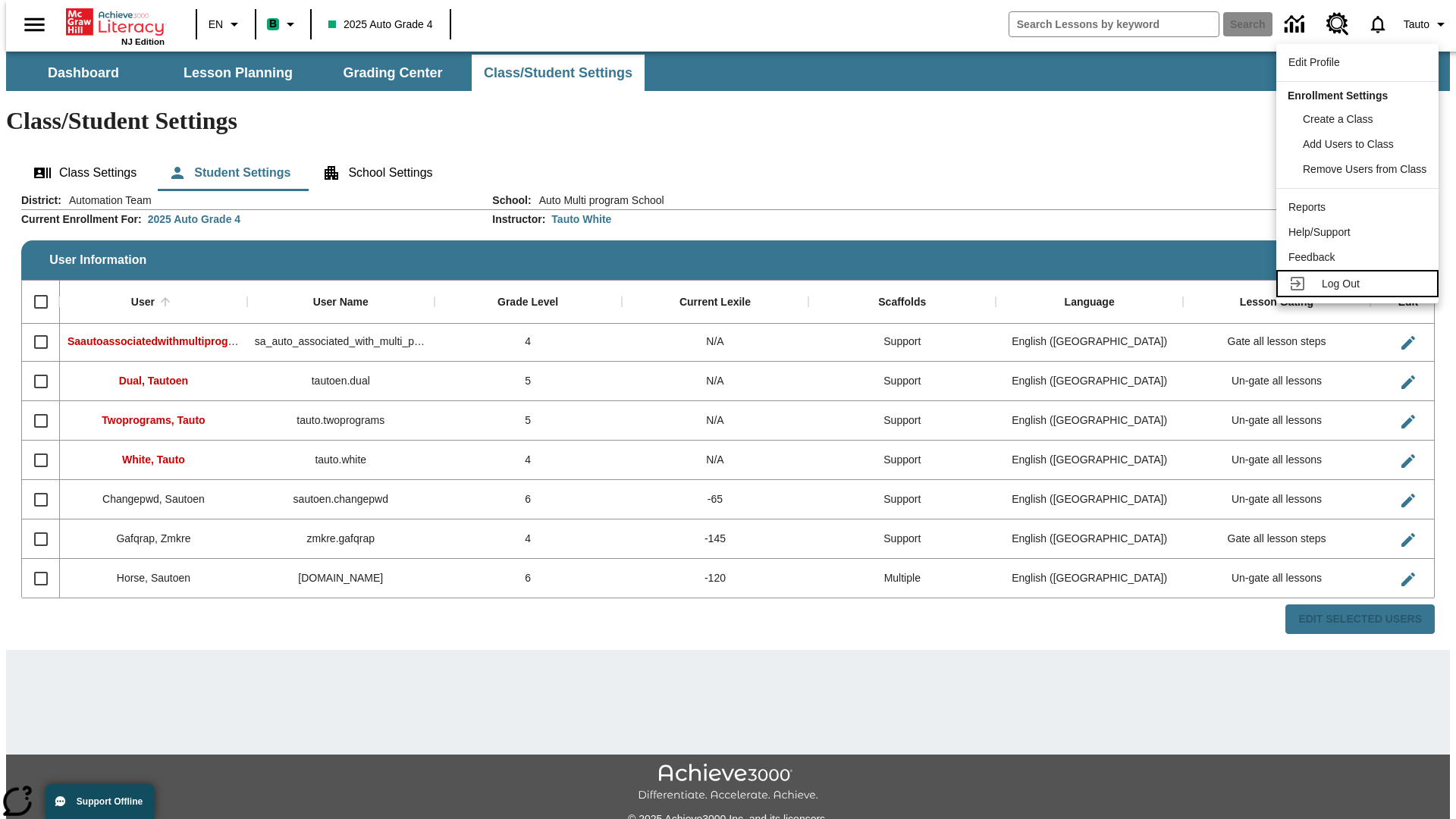 This screenshot has height=819, width=1456. What do you see at coordinates (1365, 169) in the screenshot?
I see `span: Remove Users from Class` at bounding box center [1365, 169].